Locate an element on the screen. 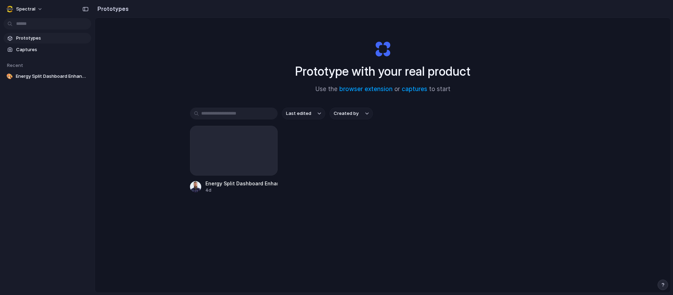 The image size is (673, 295). a: captures is located at coordinates (414, 89).